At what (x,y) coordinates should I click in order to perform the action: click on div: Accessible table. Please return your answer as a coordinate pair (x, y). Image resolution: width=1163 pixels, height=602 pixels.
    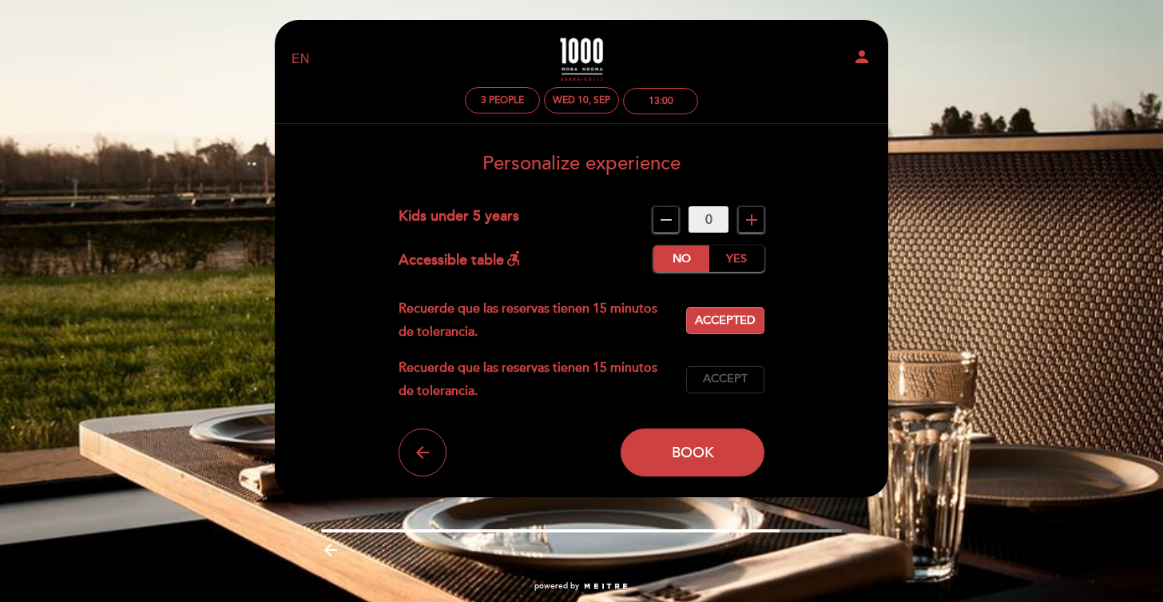
    Looking at the image, I should click on (461, 258).